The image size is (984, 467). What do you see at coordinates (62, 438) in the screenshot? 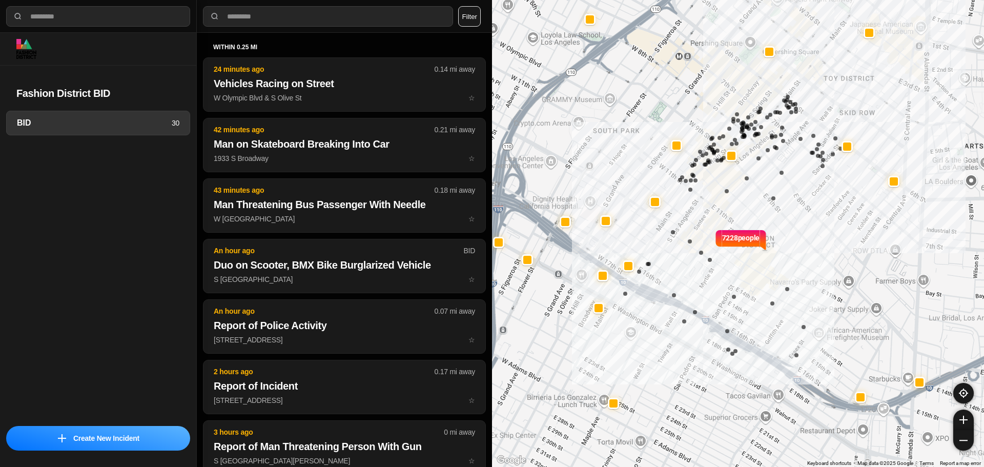
I see `img: icon` at bounding box center [62, 438].